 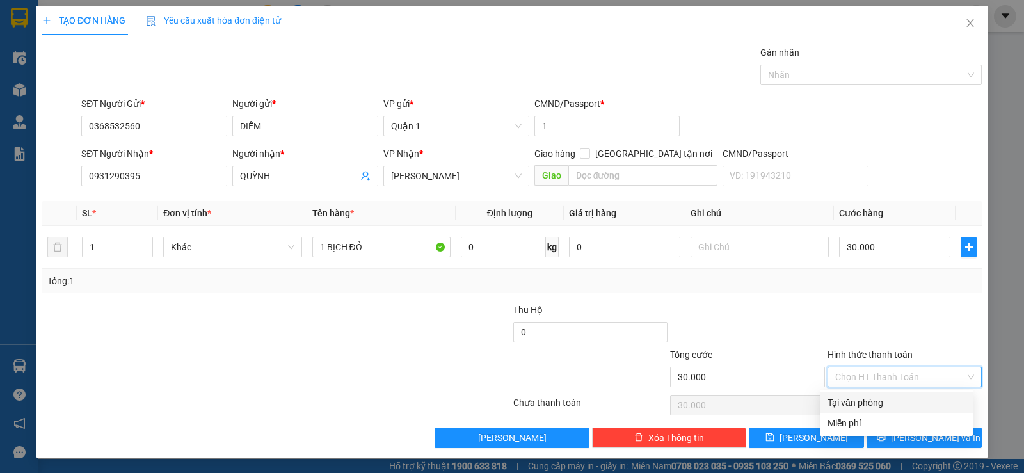 I want to click on div: Người nhận, so click(x=305, y=154).